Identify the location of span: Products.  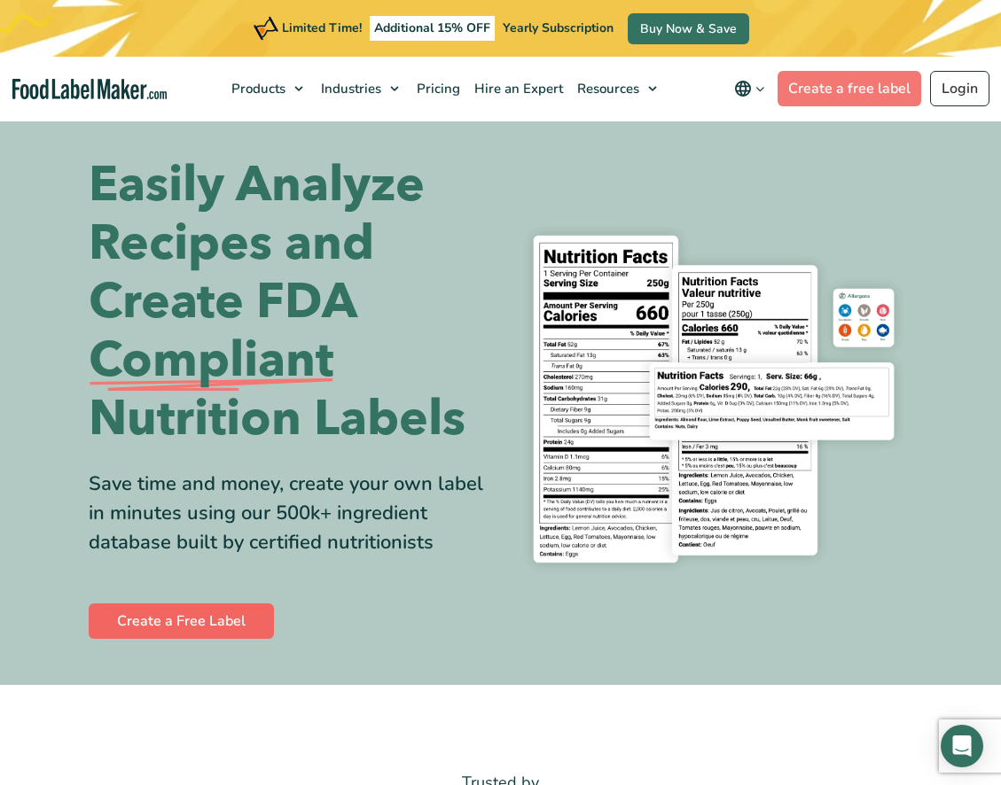
(256, 89).